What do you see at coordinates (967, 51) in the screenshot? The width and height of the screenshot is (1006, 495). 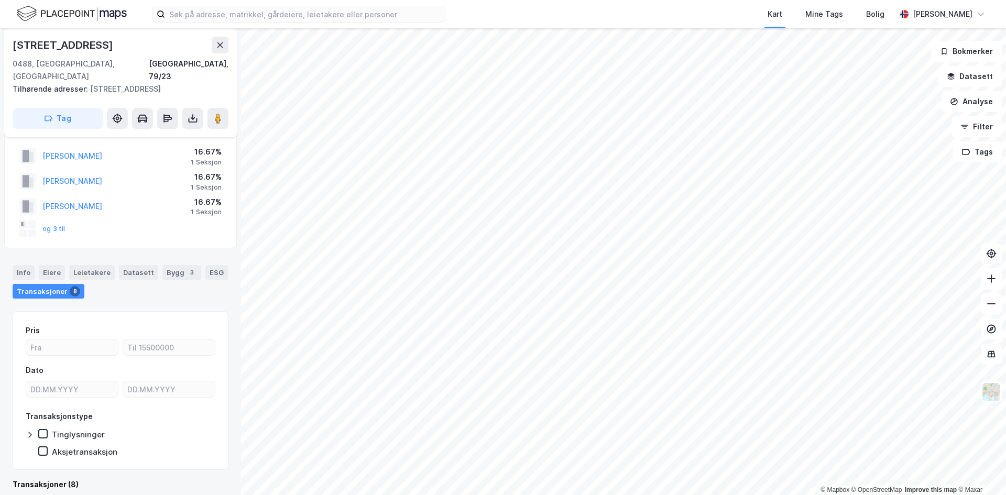 I see `button: Bokmerker` at bounding box center [967, 51].